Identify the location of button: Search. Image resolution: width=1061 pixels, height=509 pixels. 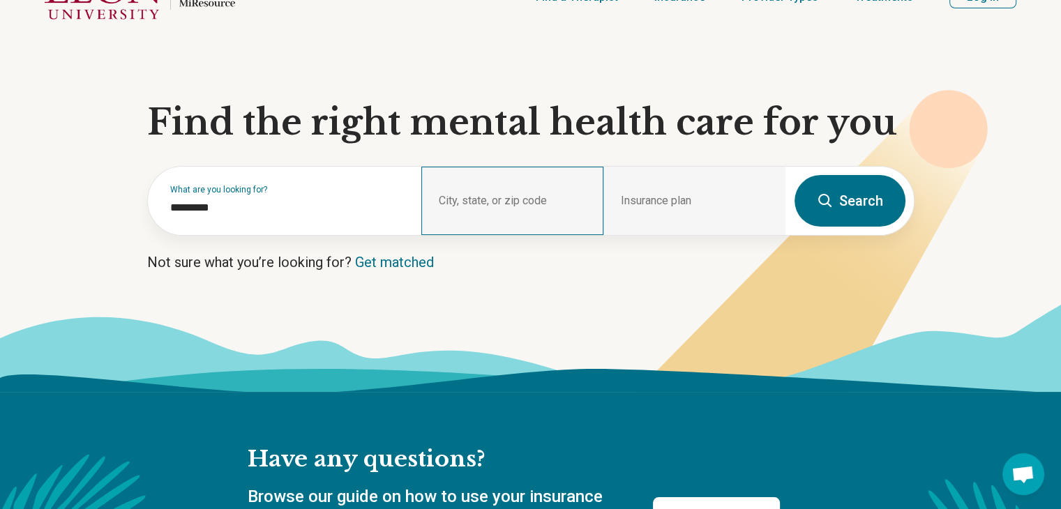
(850, 201).